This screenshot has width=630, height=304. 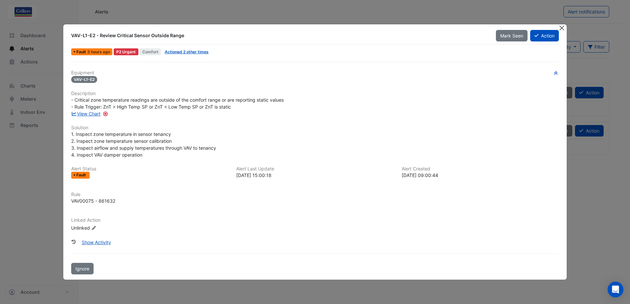 What do you see at coordinates (150, 52) in the screenshot?
I see `span: Comfort` at bounding box center [150, 52].